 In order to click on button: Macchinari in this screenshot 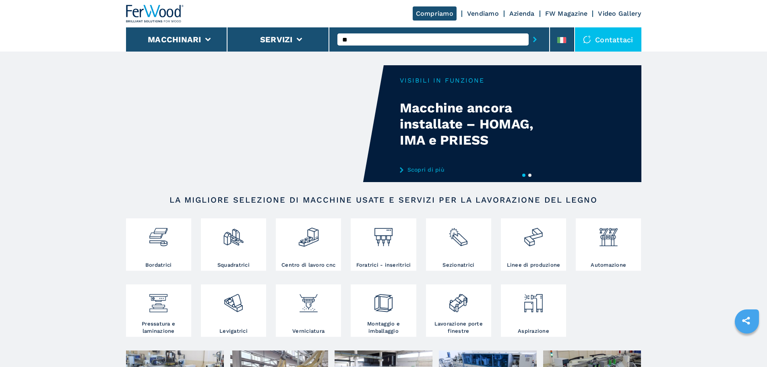, I will do `click(174, 39)`.